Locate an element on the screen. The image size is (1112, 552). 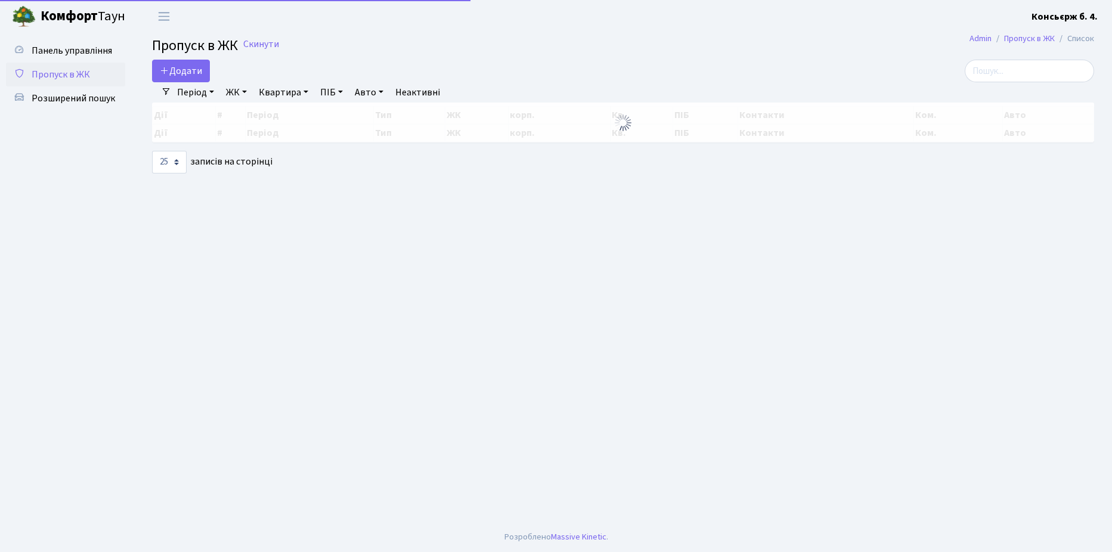
span: Таун is located at coordinates (83, 17).